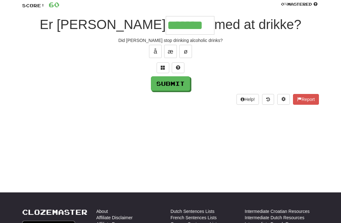  What do you see at coordinates (170, 51) in the screenshot?
I see `button: æ` at bounding box center [170, 51].